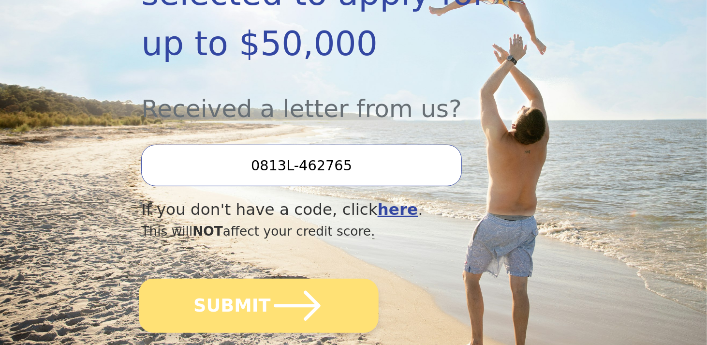 The height and width of the screenshot is (345, 707). What do you see at coordinates (207, 231) in the screenshot?
I see `span: NOT` at bounding box center [207, 231].